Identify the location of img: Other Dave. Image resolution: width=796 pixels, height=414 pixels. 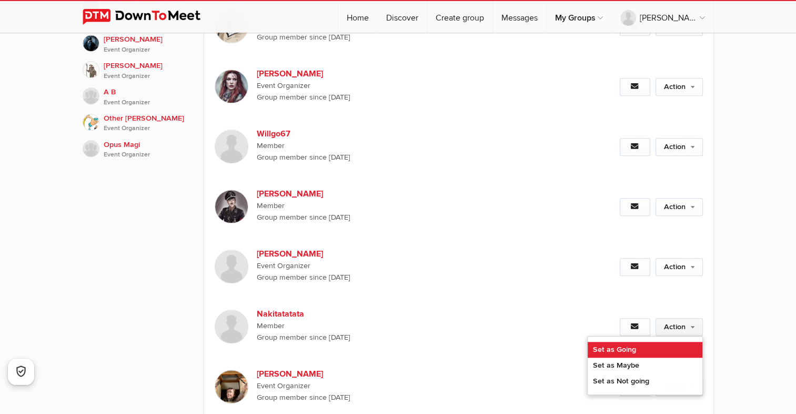
(91, 122).